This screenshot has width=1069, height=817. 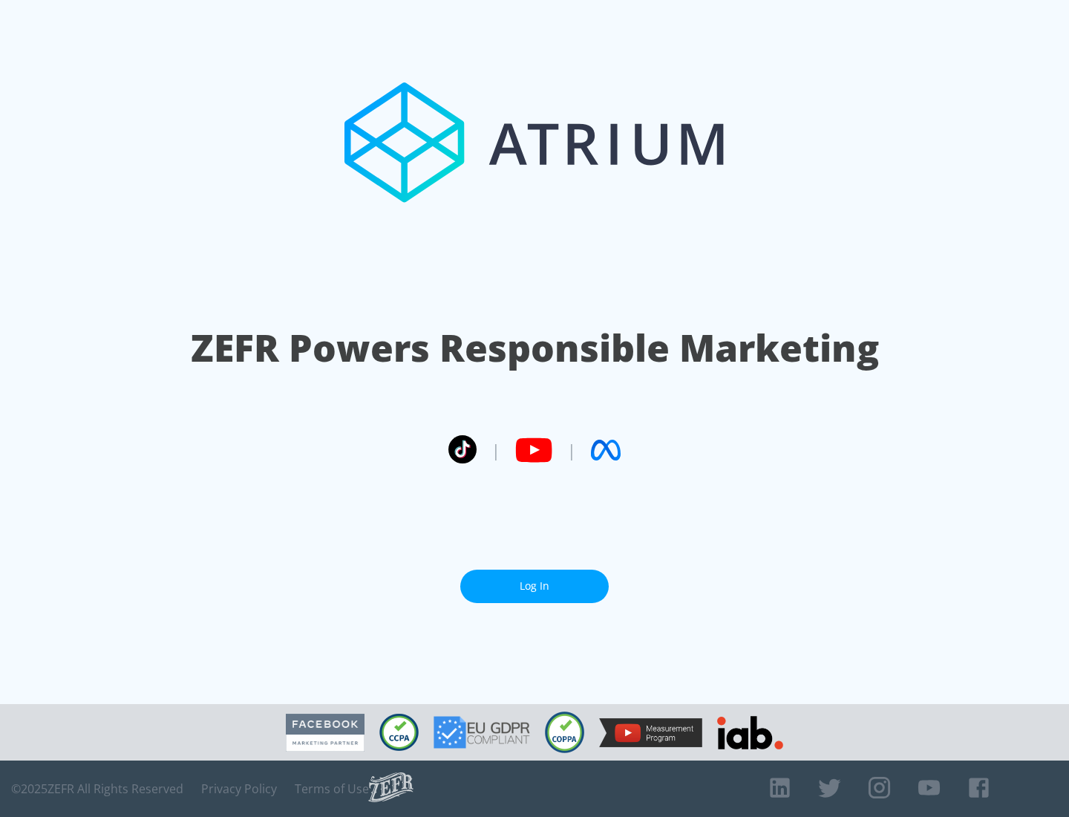 I want to click on img: GDPR Compliant, so click(x=482, y=732).